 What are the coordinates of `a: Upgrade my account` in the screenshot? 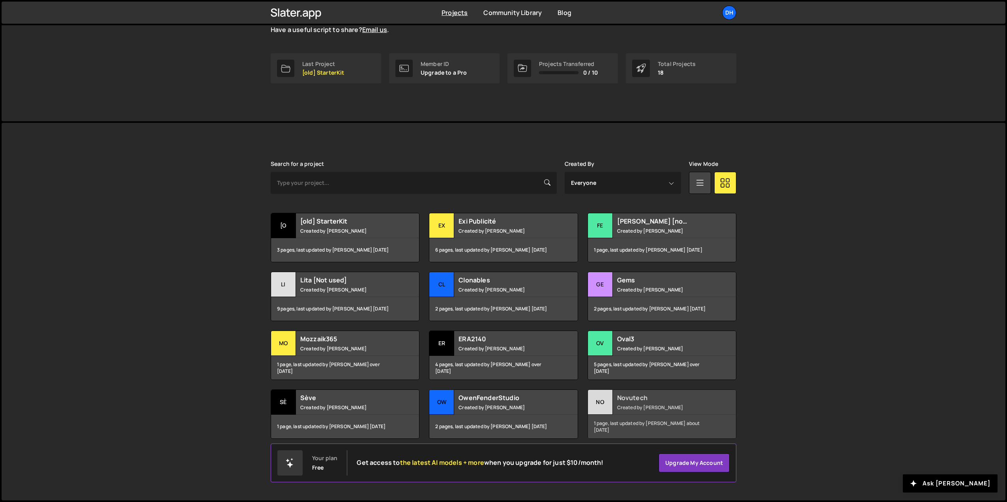 It's located at (694, 462).